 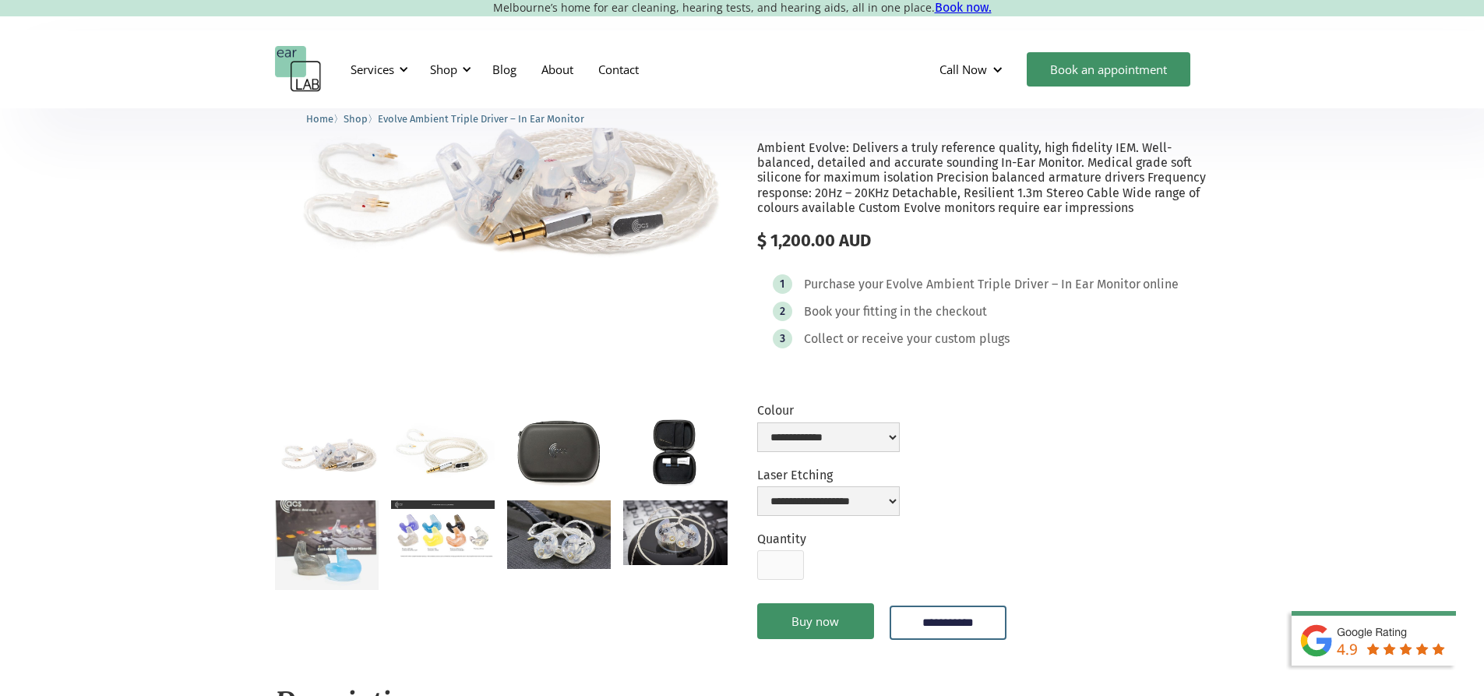 I want to click on label: Laser Etching, so click(x=828, y=474).